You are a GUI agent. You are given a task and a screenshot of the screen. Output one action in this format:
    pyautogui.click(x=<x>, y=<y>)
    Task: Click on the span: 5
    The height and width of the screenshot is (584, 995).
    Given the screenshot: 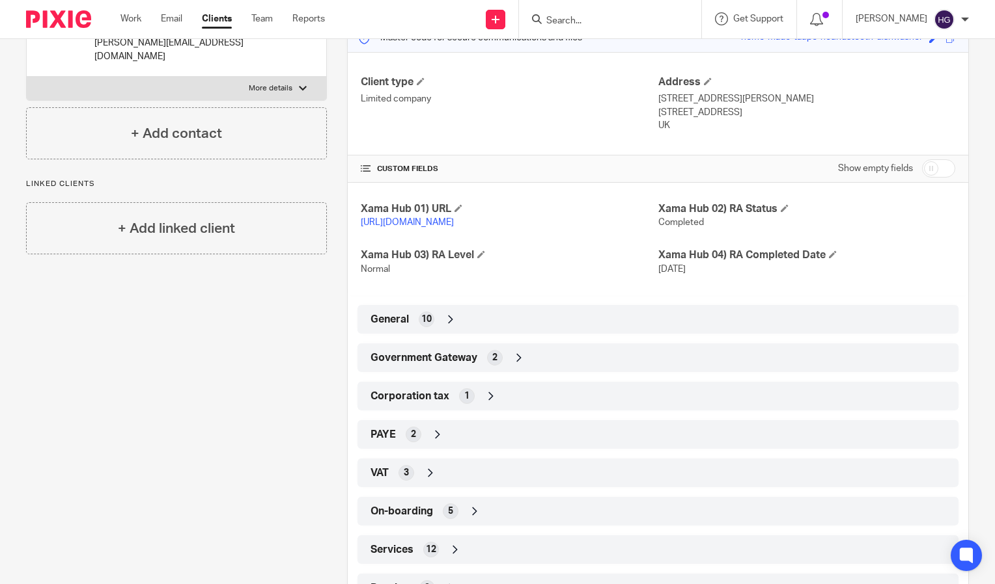 What is the action you would take?
    pyautogui.click(x=450, y=512)
    